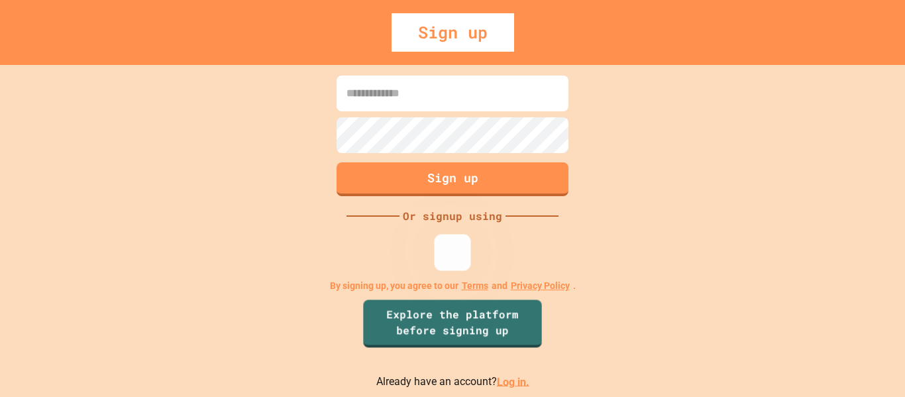  I want to click on div: Or signup using, so click(453, 216).